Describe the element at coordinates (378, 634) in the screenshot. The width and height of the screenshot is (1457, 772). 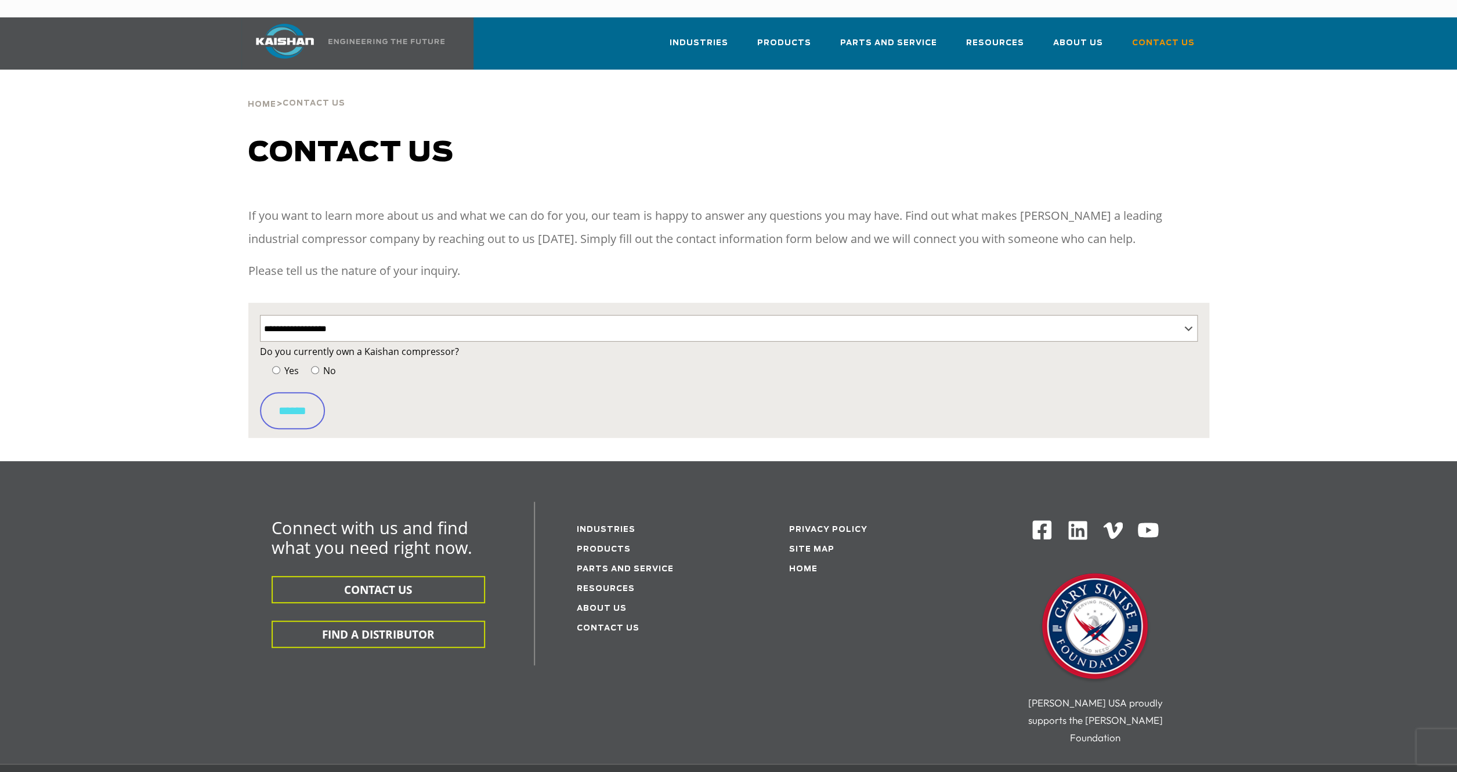
I see `button: FIND A DISTRIBUTOR` at that location.